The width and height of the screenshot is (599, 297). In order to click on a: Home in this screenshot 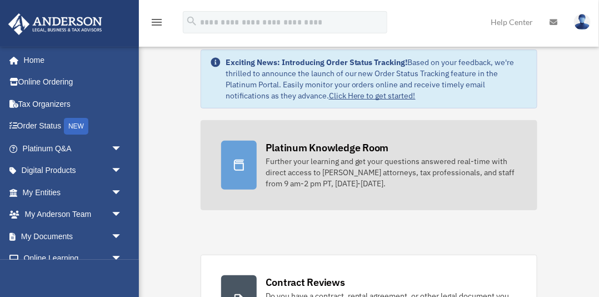, I will do `click(71, 60)`.